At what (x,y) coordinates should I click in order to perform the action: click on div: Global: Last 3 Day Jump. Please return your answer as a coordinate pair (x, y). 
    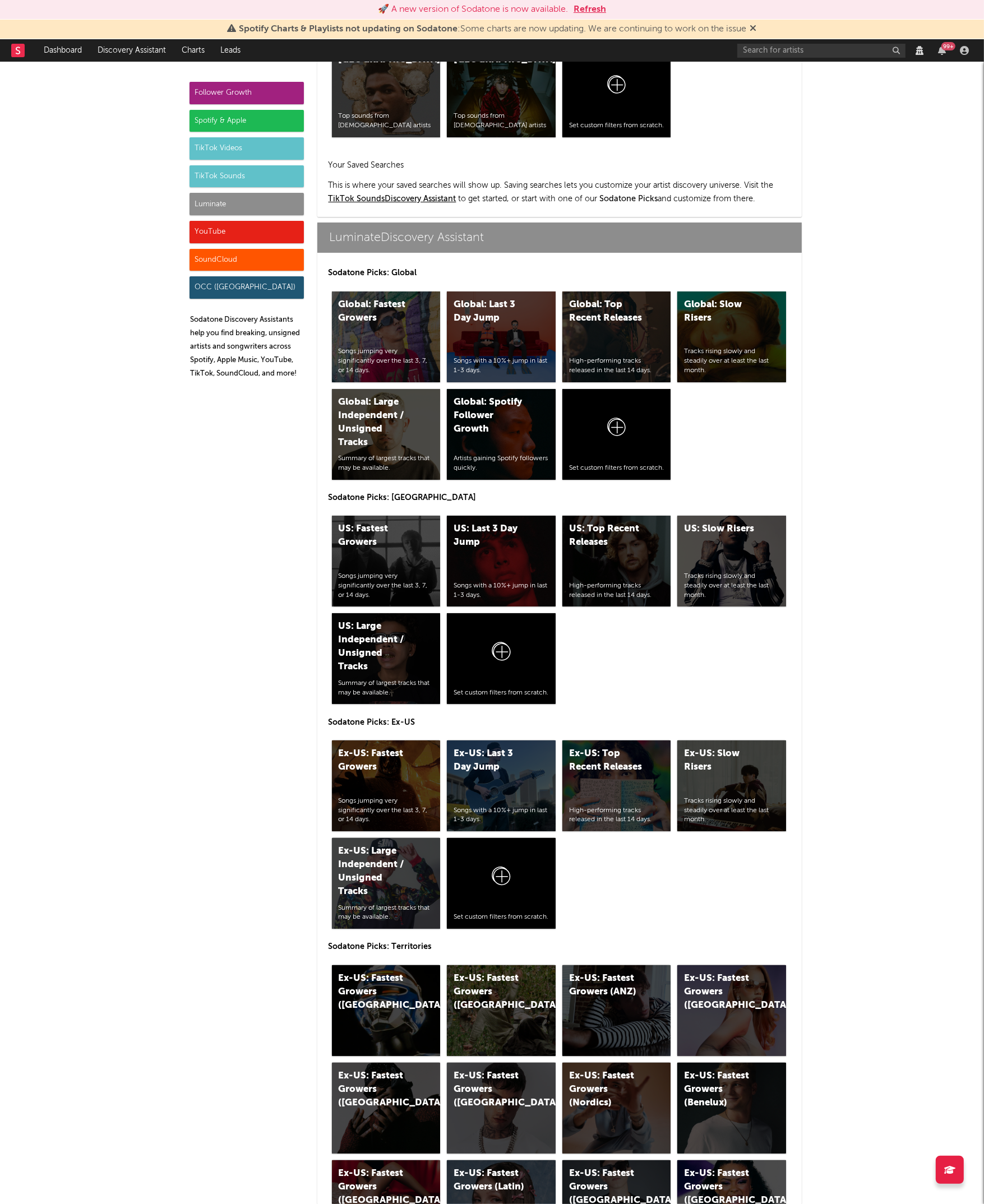
    Looking at the image, I should click on (492, 311).